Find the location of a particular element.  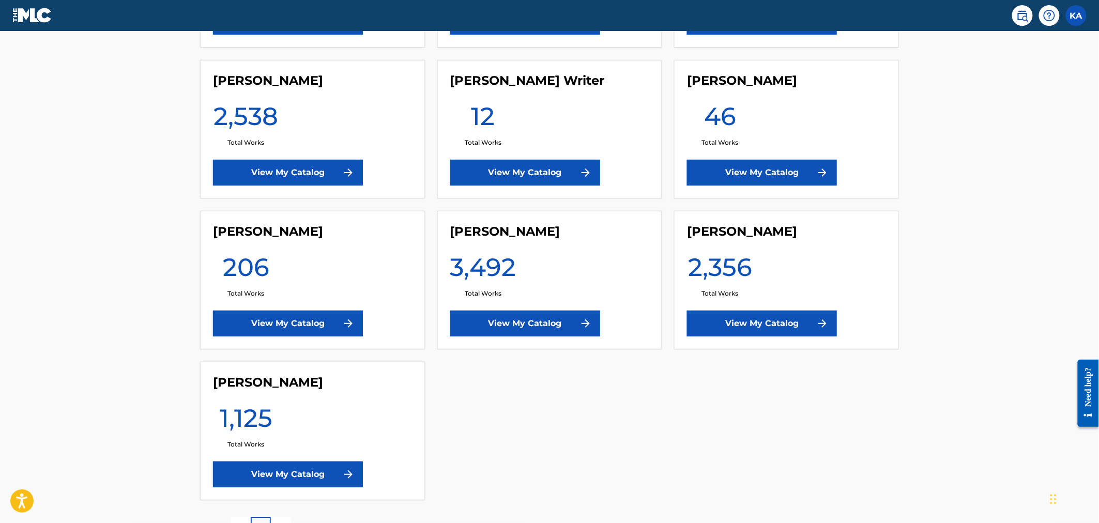

h4: Pamela Sheyne is located at coordinates (268, 383).